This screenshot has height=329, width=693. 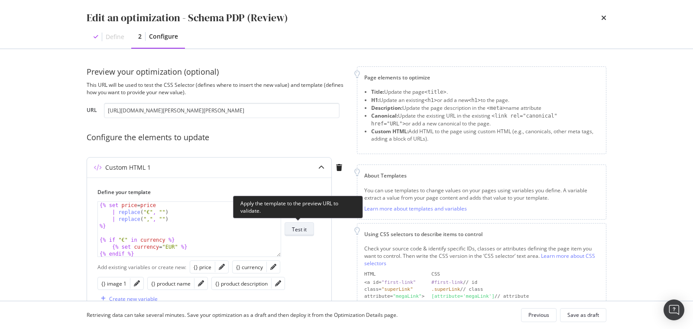 What do you see at coordinates (241, 283) in the screenshot?
I see `button: {} product description` at bounding box center [241, 283].